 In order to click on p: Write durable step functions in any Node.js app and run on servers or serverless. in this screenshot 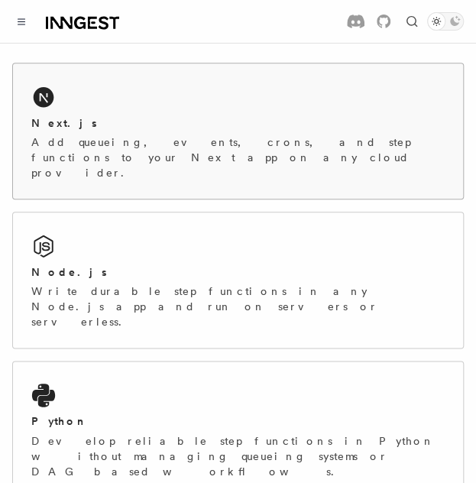, I will do `click(238, 307)`.